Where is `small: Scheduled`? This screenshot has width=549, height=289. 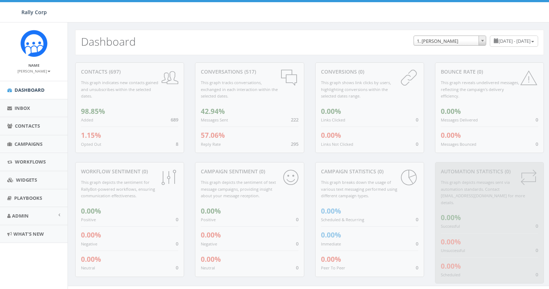 small: Scheduled is located at coordinates (451, 275).